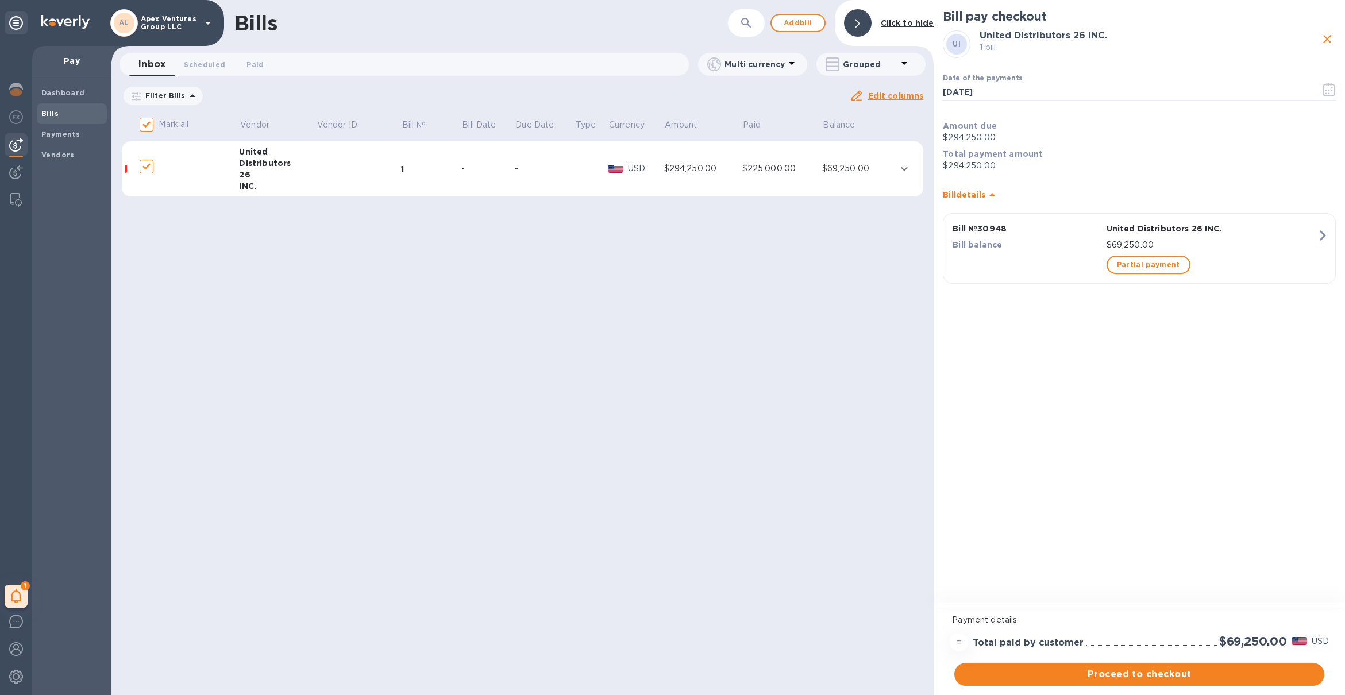  Describe the element at coordinates (1026, 229) in the screenshot. I see `p: Bill № 30948` at that location.